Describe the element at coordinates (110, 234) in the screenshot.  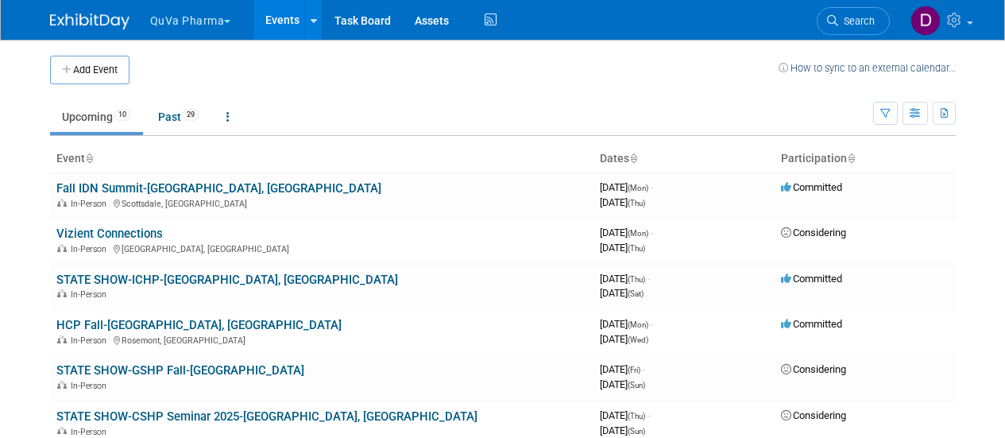
I see `a: Vizient Connections` at that location.